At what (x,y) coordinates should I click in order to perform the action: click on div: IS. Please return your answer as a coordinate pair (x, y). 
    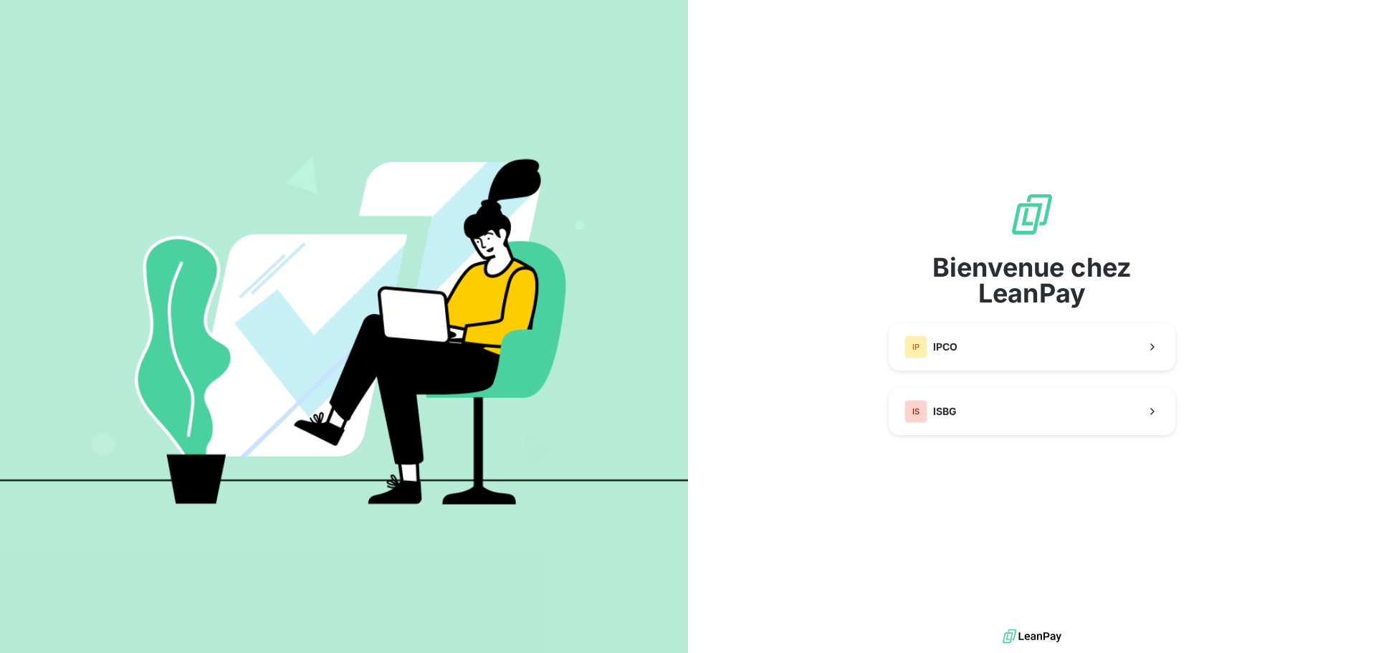
    Looking at the image, I should click on (916, 411).